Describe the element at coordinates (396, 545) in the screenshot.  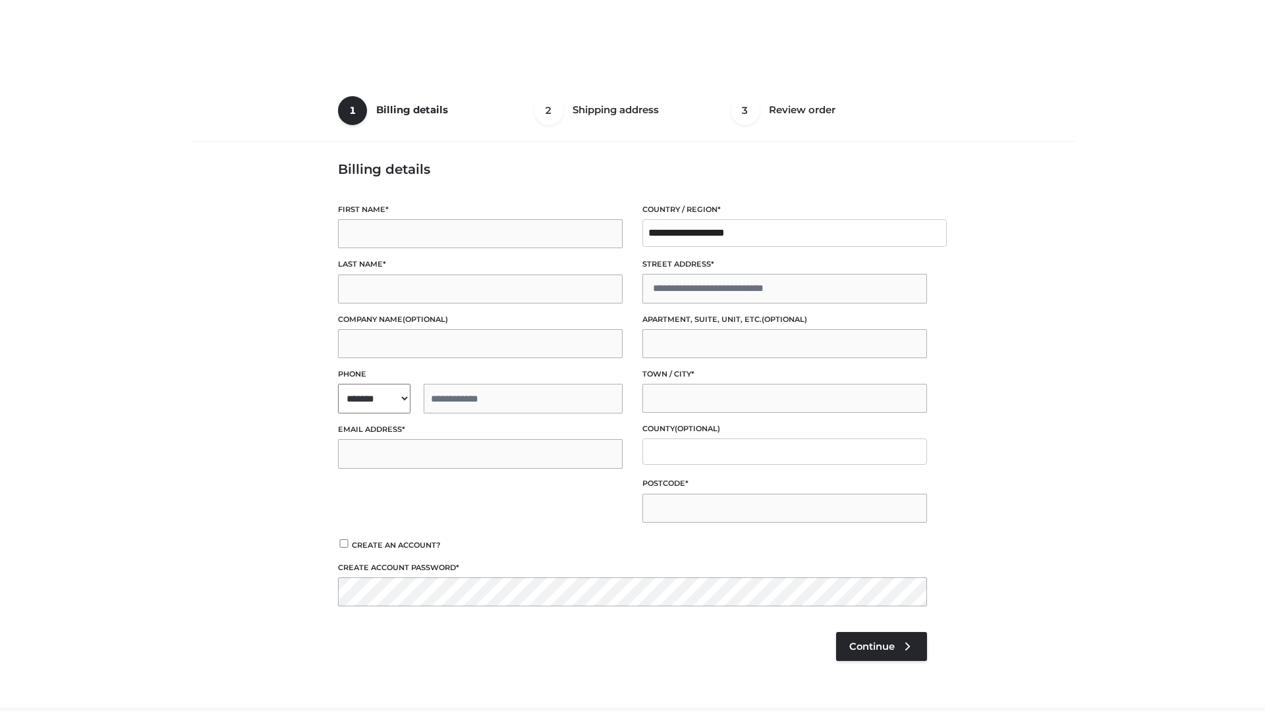
I see `span: Create an account?` at that location.